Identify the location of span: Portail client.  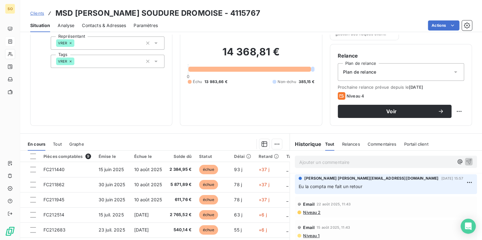
(416, 144).